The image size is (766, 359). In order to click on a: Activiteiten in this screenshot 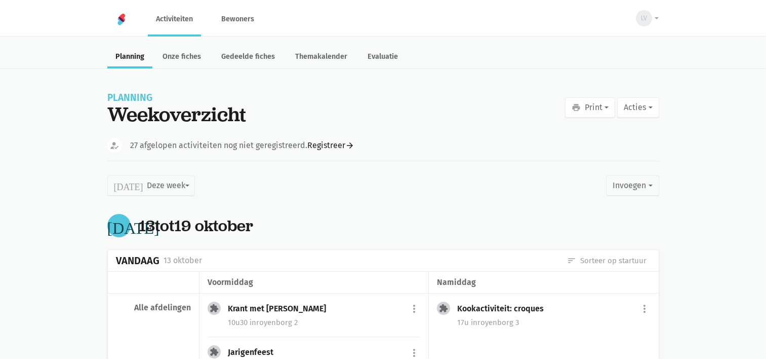, I will do `click(174, 19)`.